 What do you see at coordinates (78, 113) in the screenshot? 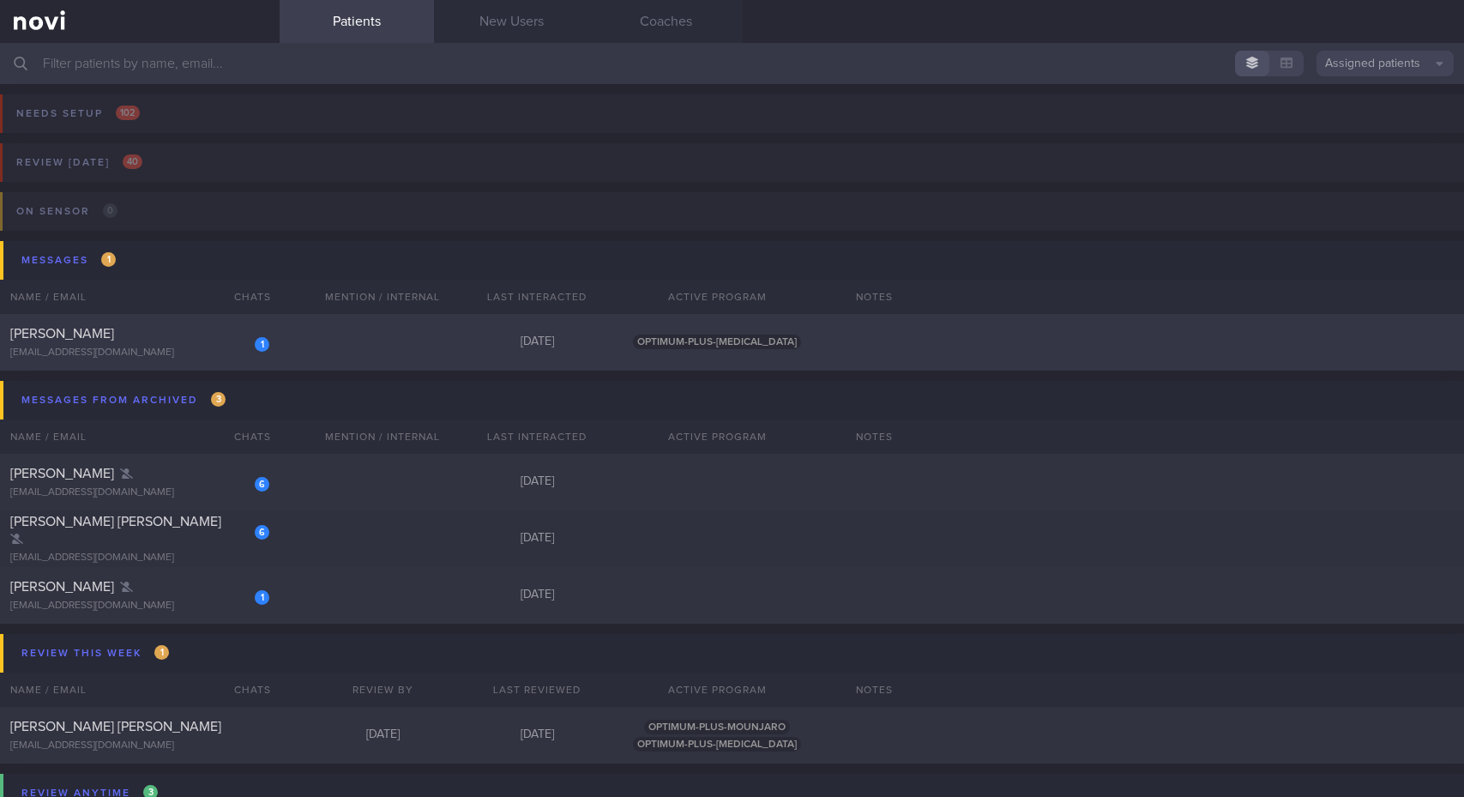
I see `div: Needs setup` at bounding box center [78, 113].